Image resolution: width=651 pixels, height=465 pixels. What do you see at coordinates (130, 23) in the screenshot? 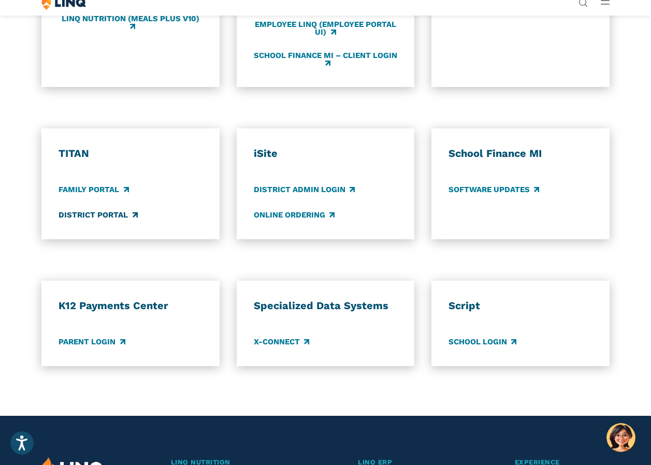
I see `a: LINQ Nutrition (Meals Plus v10)` at bounding box center [130, 23].